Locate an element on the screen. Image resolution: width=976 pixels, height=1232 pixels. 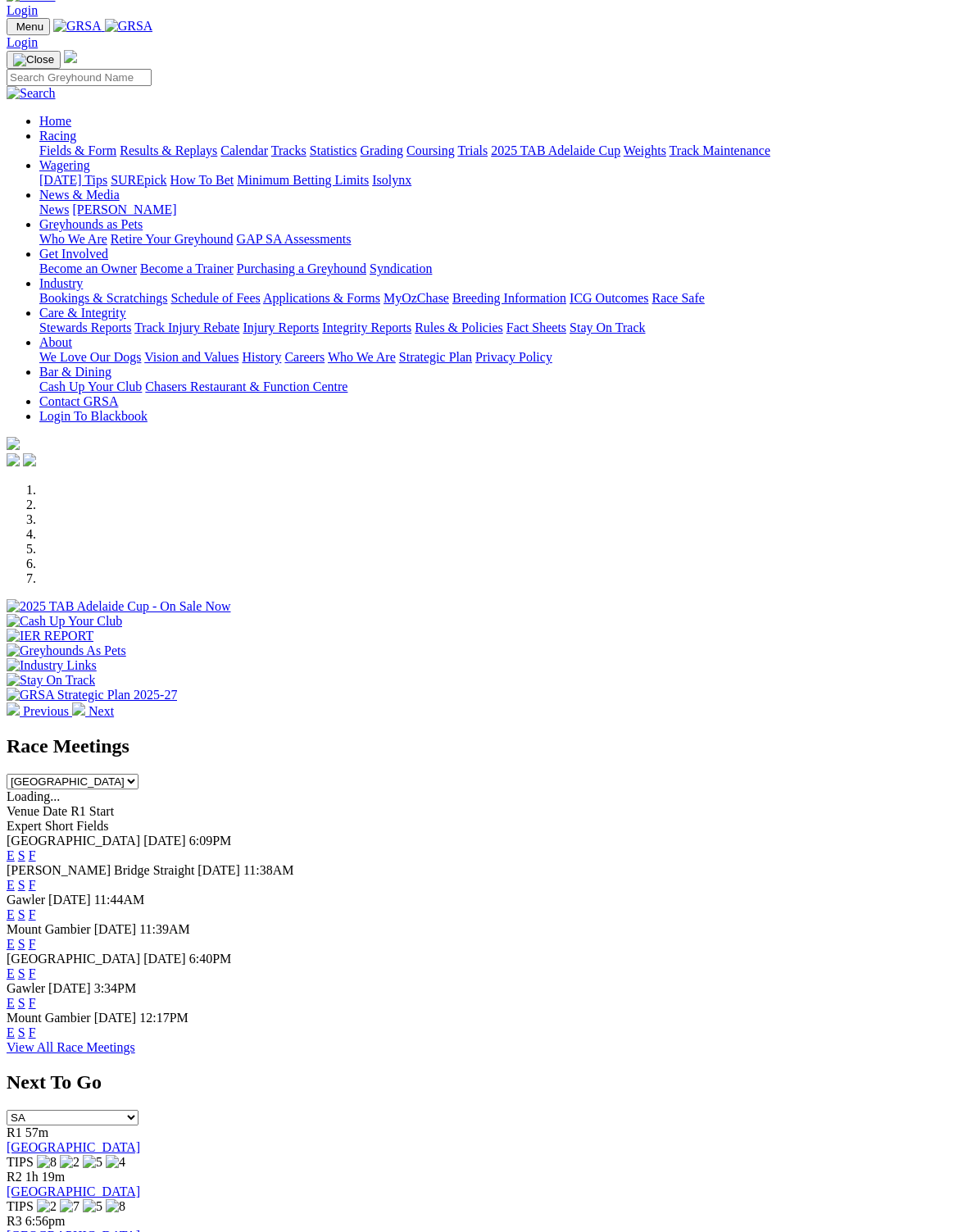
span: Date is located at coordinates (55, 810).